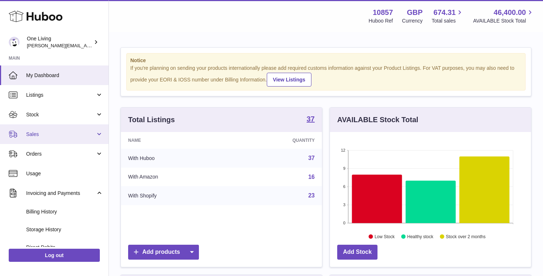 The height and width of the screenshot is (276, 543). Describe the element at coordinates (176, 158) in the screenshot. I see `td: With Huboo` at that location.